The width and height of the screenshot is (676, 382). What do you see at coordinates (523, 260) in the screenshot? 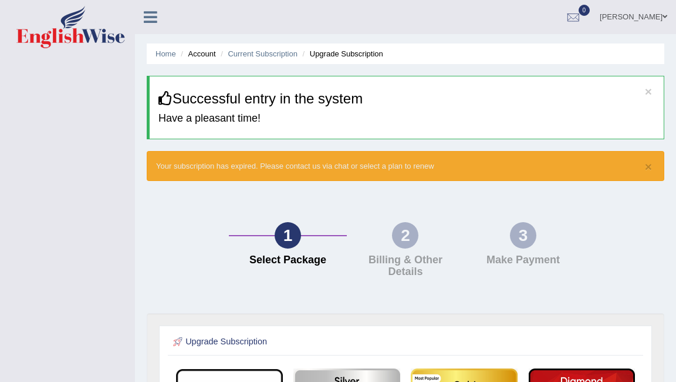
I see `h4: Make Payment` at bounding box center [523, 260].